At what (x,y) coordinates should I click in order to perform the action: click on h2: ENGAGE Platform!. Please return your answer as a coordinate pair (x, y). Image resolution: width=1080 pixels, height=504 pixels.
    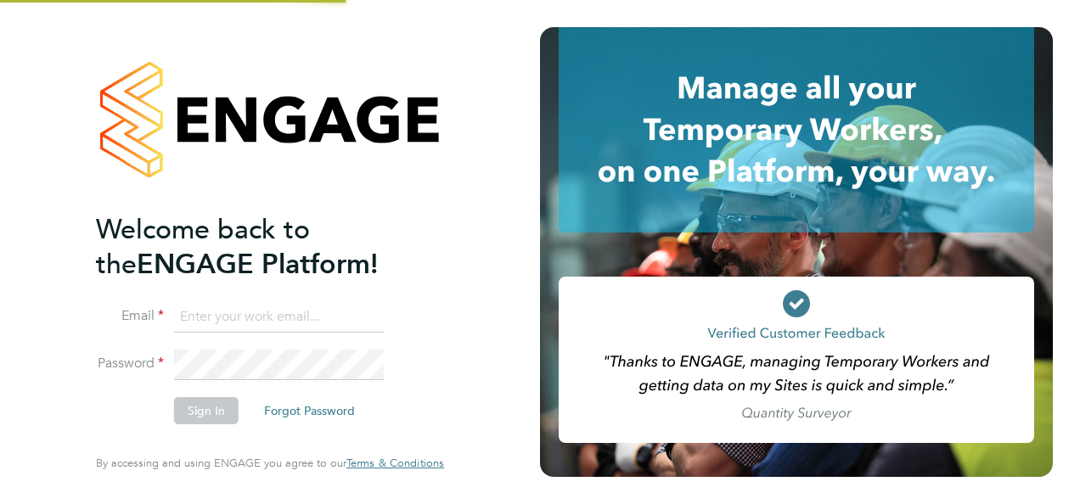
    Looking at the image, I should click on (261, 247).